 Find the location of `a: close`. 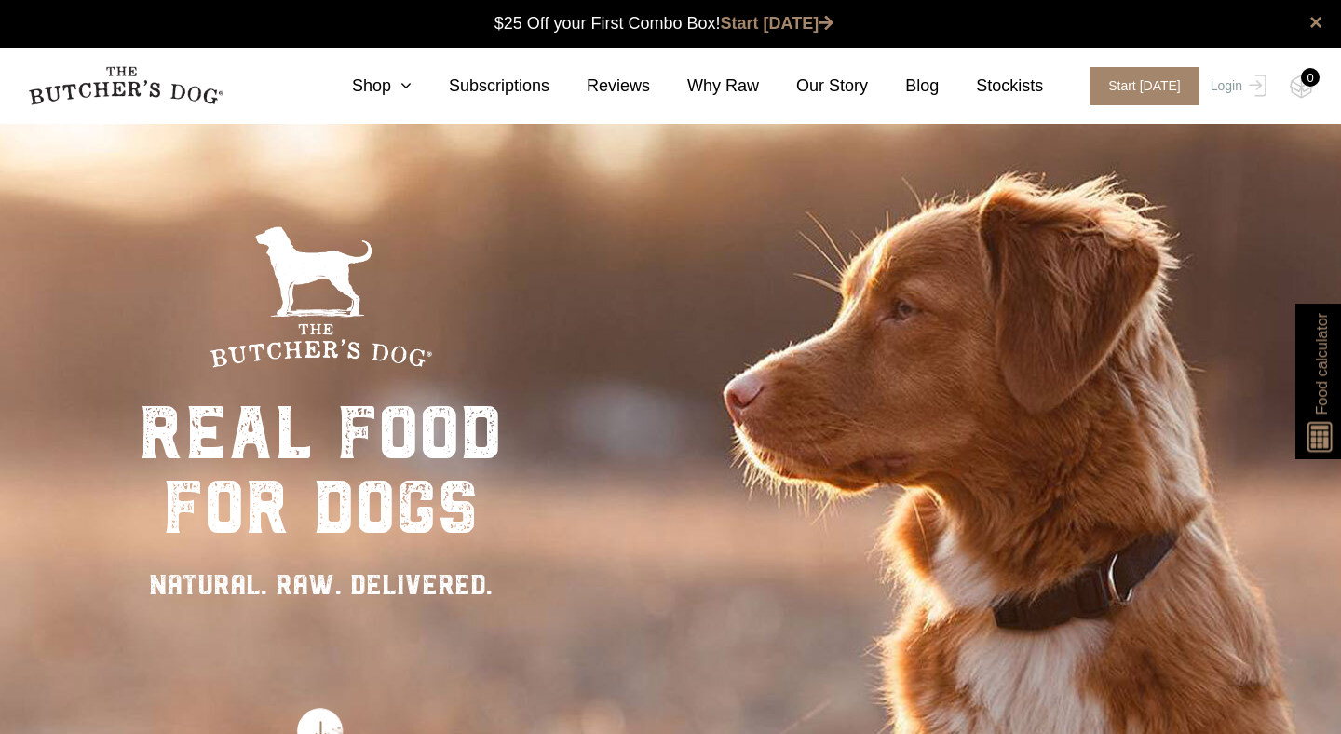

a: close is located at coordinates (1315, 22).